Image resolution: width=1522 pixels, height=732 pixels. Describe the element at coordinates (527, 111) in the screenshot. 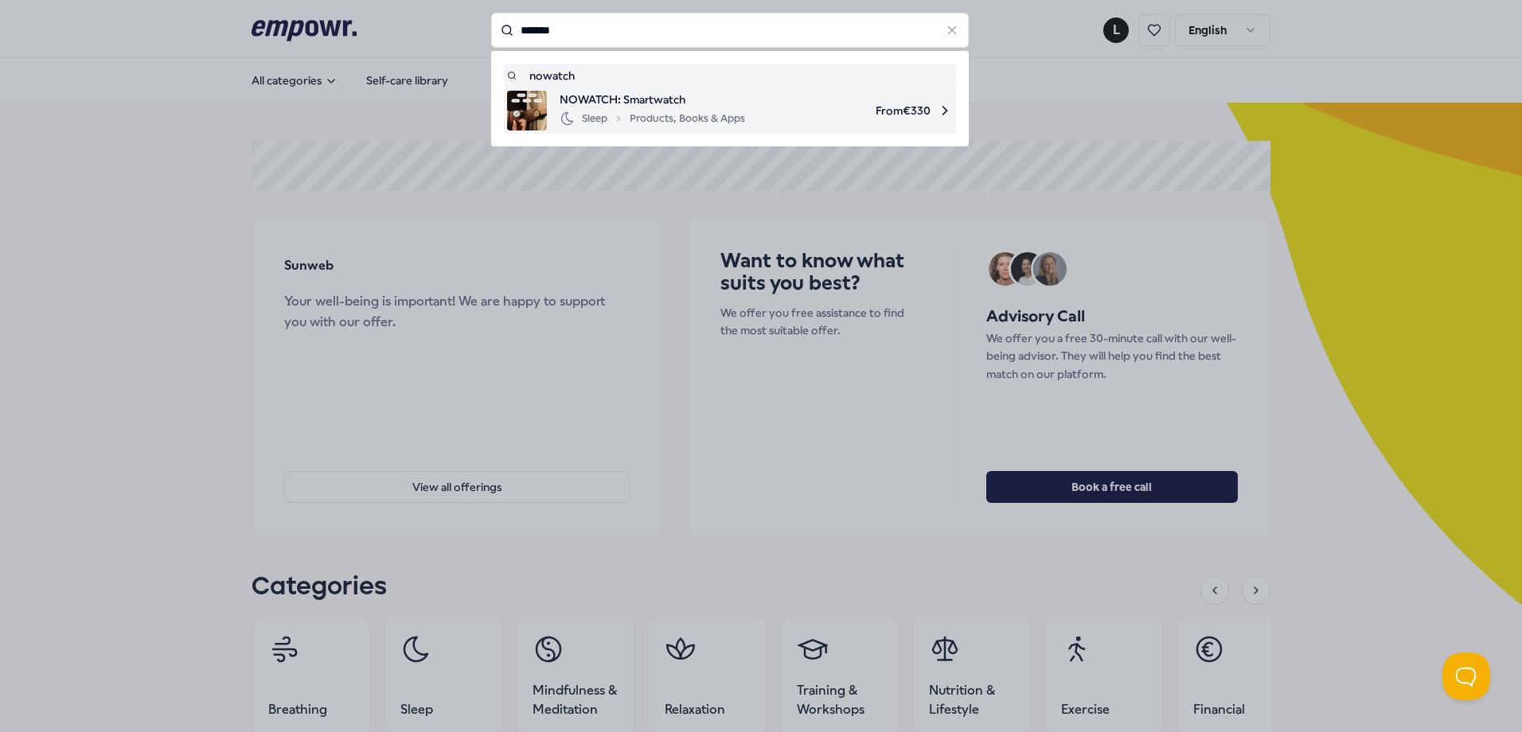

I see `img: product image` at that location.